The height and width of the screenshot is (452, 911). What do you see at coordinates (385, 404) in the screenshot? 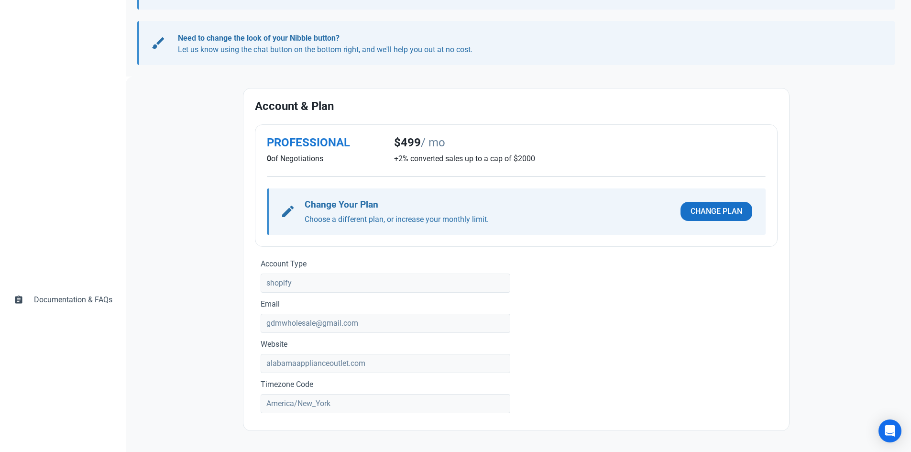
I see `input: America/New_York` at bounding box center [385, 404].